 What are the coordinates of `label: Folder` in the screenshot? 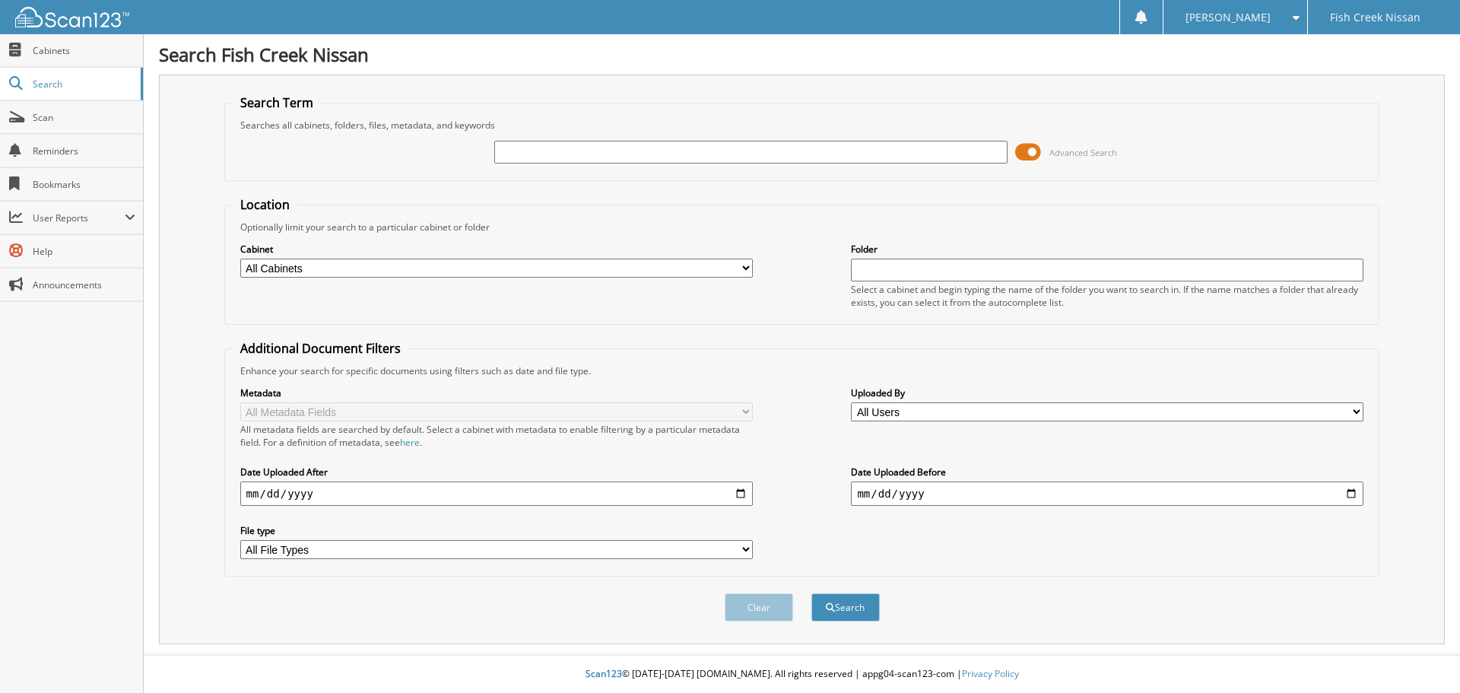 It's located at (1107, 249).